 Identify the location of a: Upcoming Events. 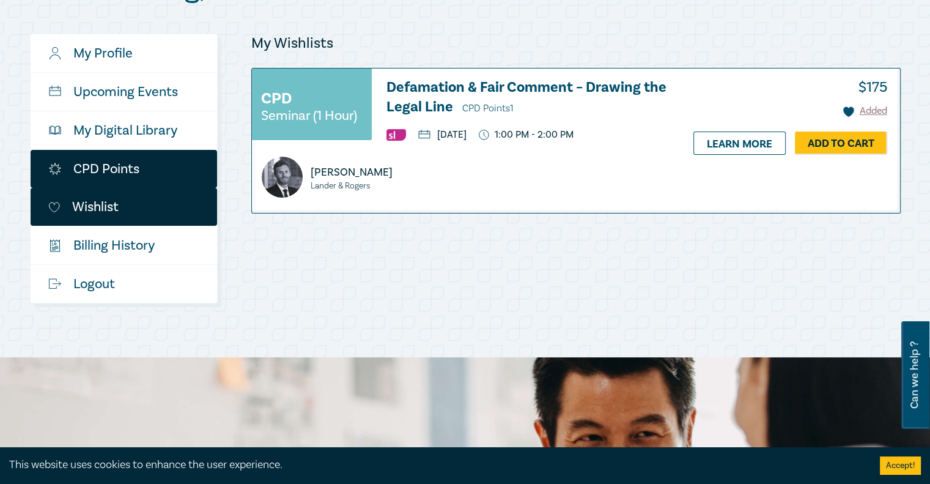
(124, 92).